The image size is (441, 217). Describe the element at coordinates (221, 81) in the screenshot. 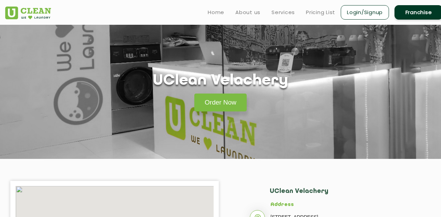

I see `h1: UClean Velachery` at that location.